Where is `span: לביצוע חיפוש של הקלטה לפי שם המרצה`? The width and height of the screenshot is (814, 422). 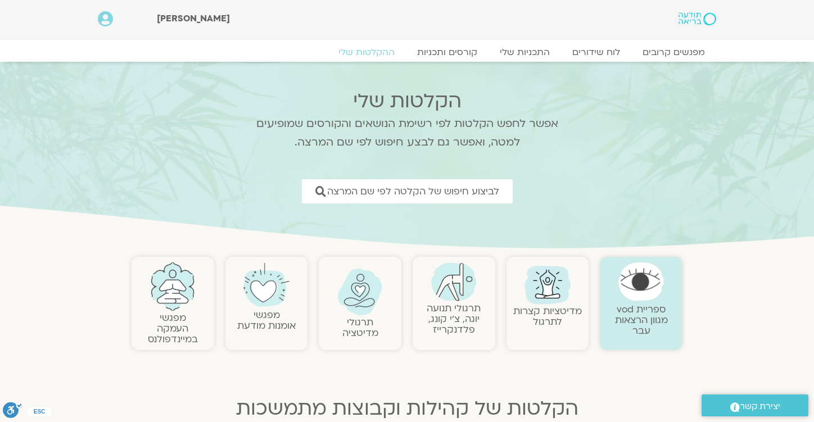
span: לביצוע חיפוש של הקלטה לפי שם המרצה is located at coordinates (413, 191).